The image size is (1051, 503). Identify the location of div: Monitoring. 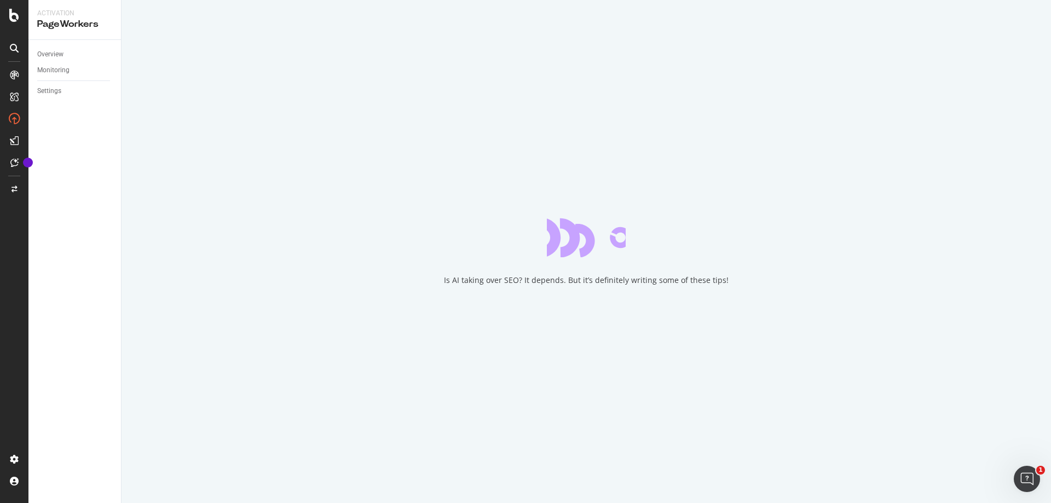
(53, 70).